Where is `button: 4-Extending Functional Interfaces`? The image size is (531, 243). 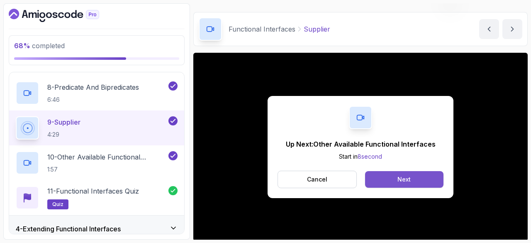
button: 4-Extending Functional Interfaces is located at coordinates (97, 228).